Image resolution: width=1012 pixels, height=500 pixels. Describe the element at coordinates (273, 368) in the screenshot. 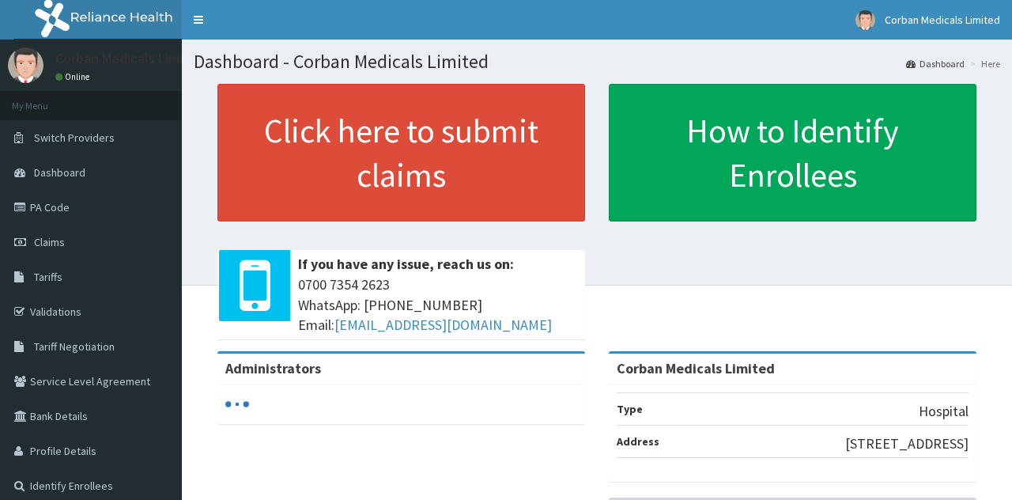

I see `b: Administrators` at that location.